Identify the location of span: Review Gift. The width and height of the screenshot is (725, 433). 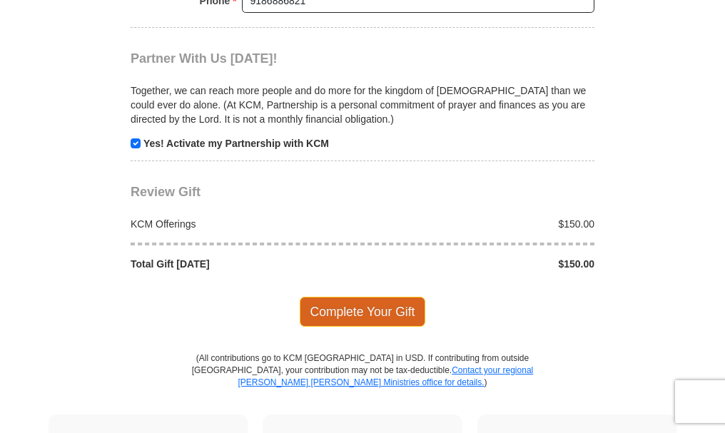
(165, 192).